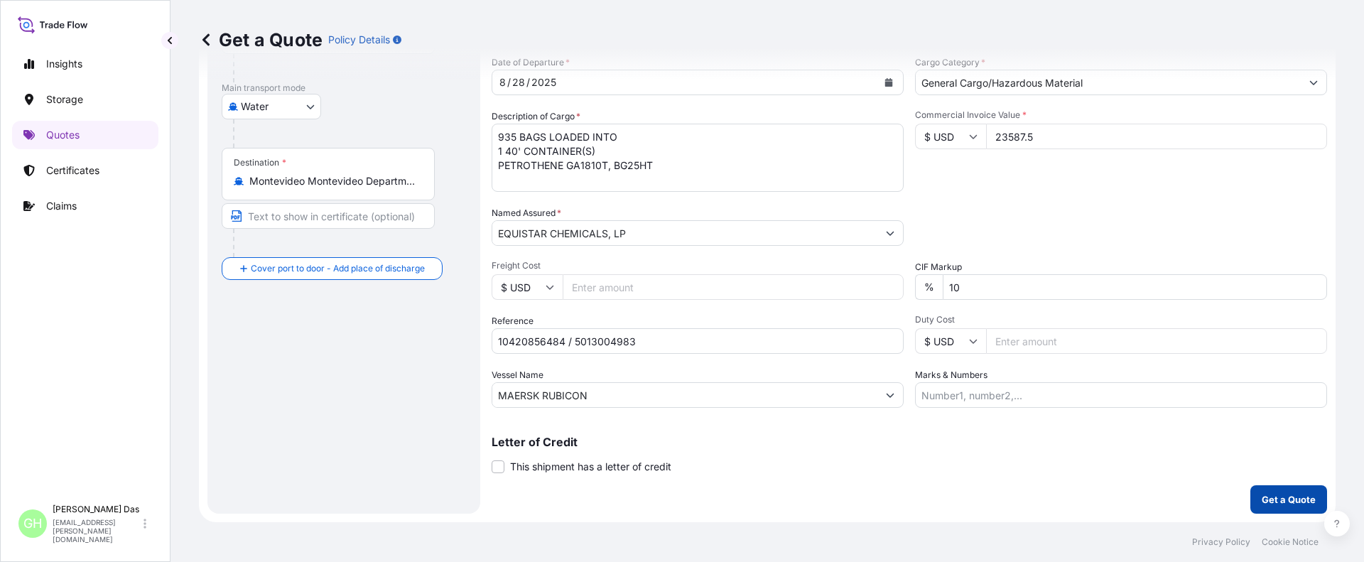 This screenshot has width=1364, height=562. Describe the element at coordinates (63, 135) in the screenshot. I see `p: Quotes` at that location.